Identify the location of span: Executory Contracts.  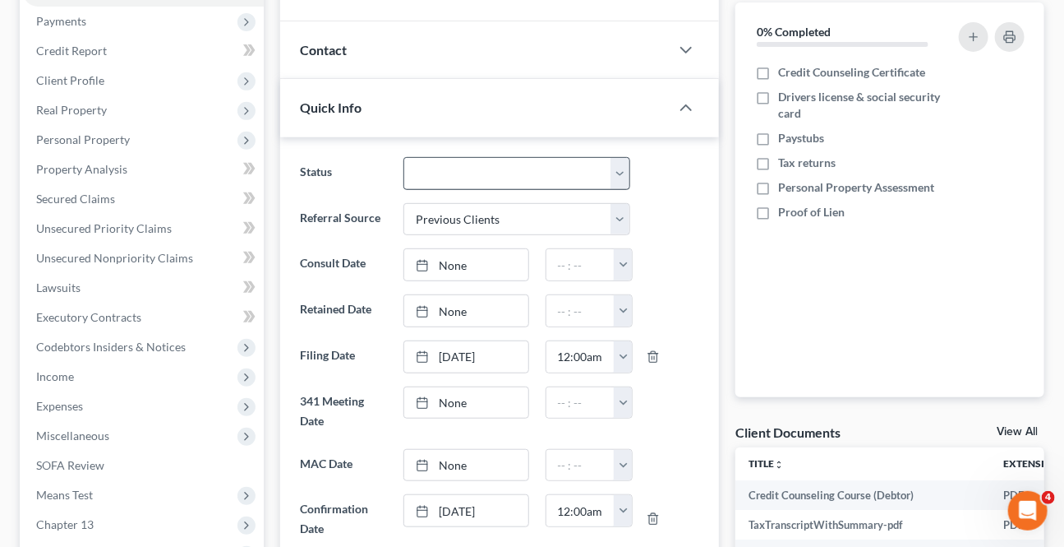
(89, 316).